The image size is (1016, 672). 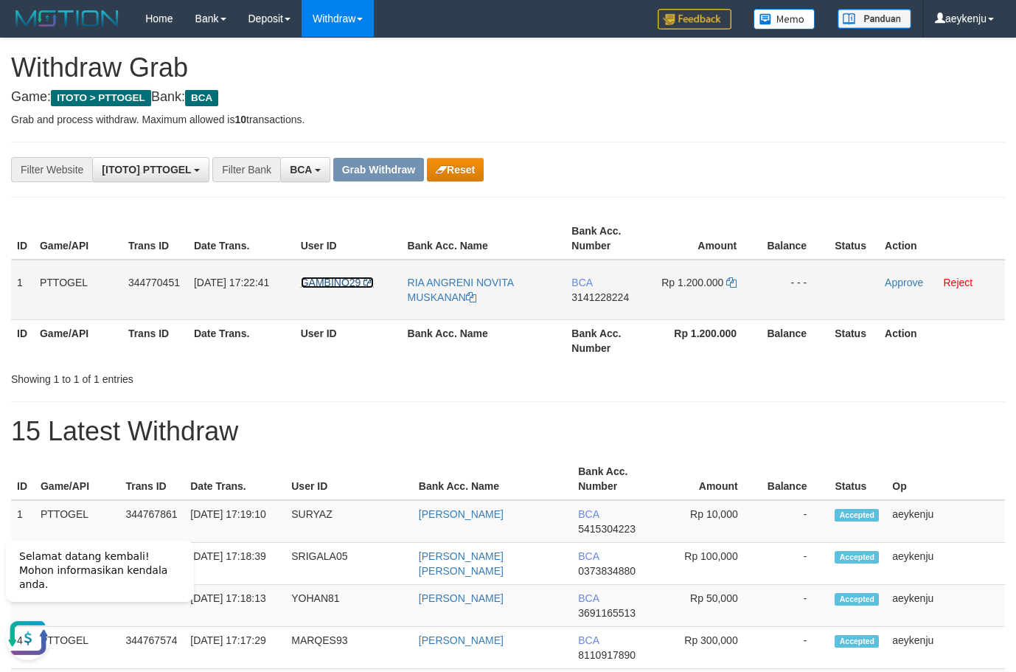 What do you see at coordinates (338, 282) in the screenshot?
I see `a: GAMBINO29` at bounding box center [338, 282].